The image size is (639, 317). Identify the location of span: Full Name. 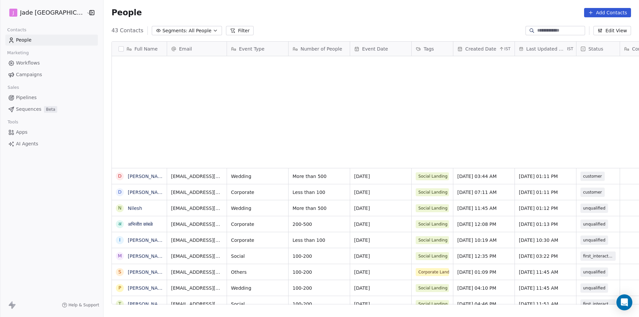
(146, 49).